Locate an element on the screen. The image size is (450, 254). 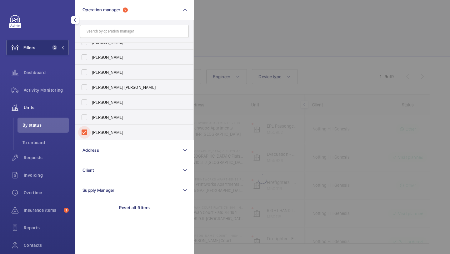
span: Insurance items is located at coordinates (43, 210).